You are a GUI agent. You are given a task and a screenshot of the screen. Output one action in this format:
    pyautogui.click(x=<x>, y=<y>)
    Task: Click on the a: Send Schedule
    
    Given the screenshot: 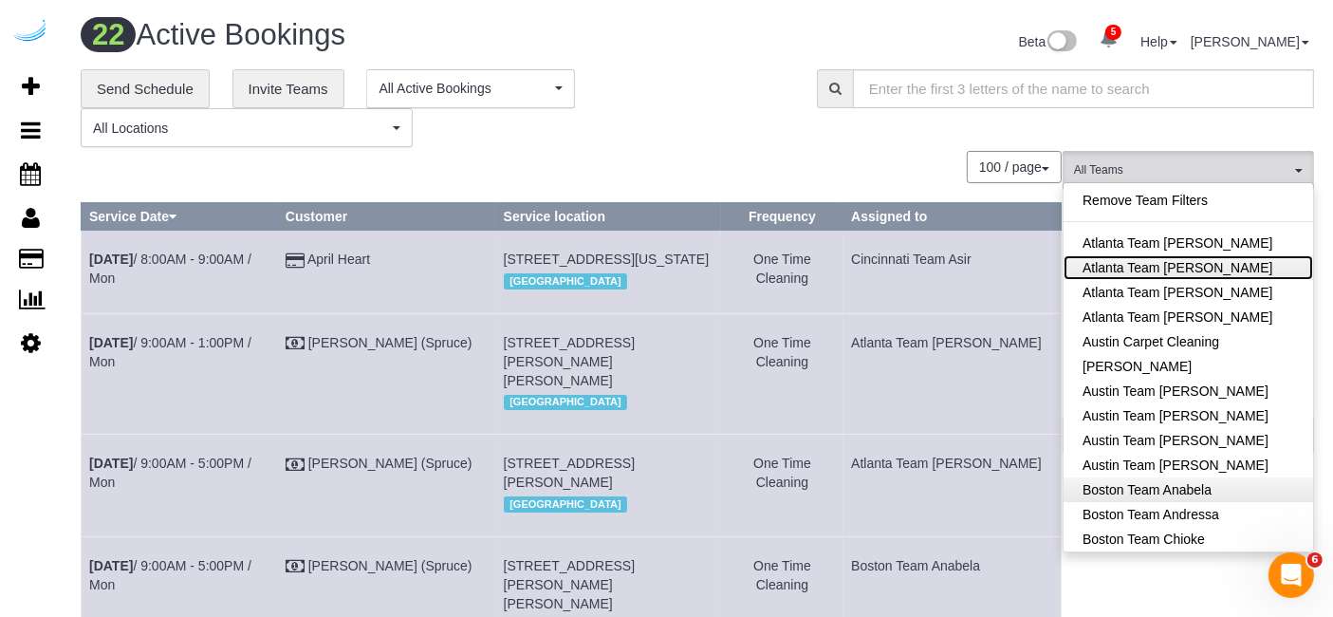 What is the action you would take?
    pyautogui.click(x=145, y=89)
    